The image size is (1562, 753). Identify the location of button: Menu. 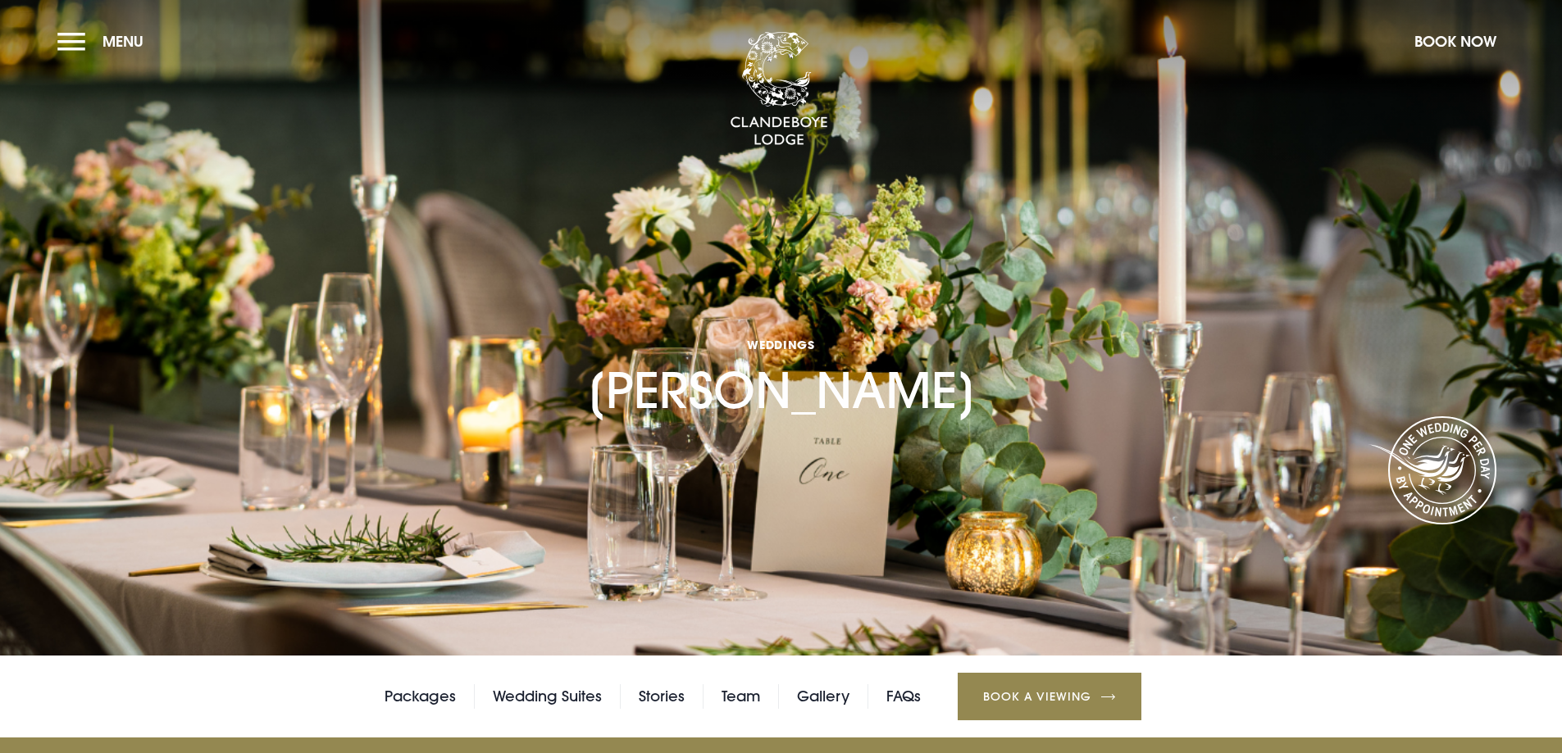
(104, 41).